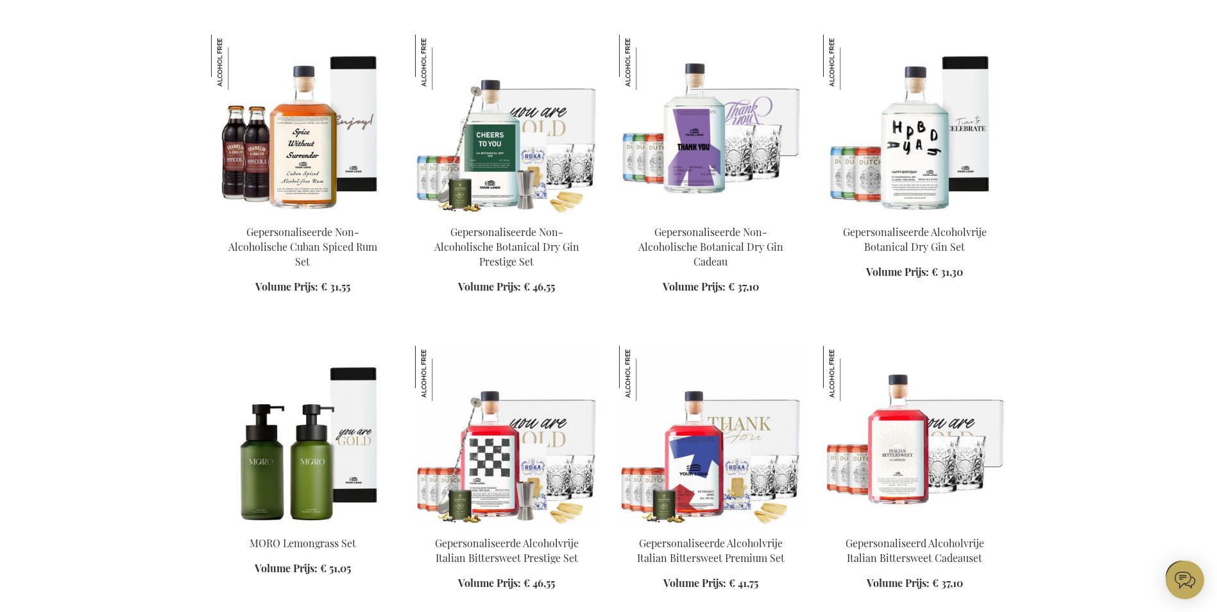 This screenshot has width=1217, height=612. What do you see at coordinates (711, 551) in the screenshot?
I see `a: Gepersonaliseerde Alcoholvrije Italian Bittersweet Premium Set` at bounding box center [711, 551].